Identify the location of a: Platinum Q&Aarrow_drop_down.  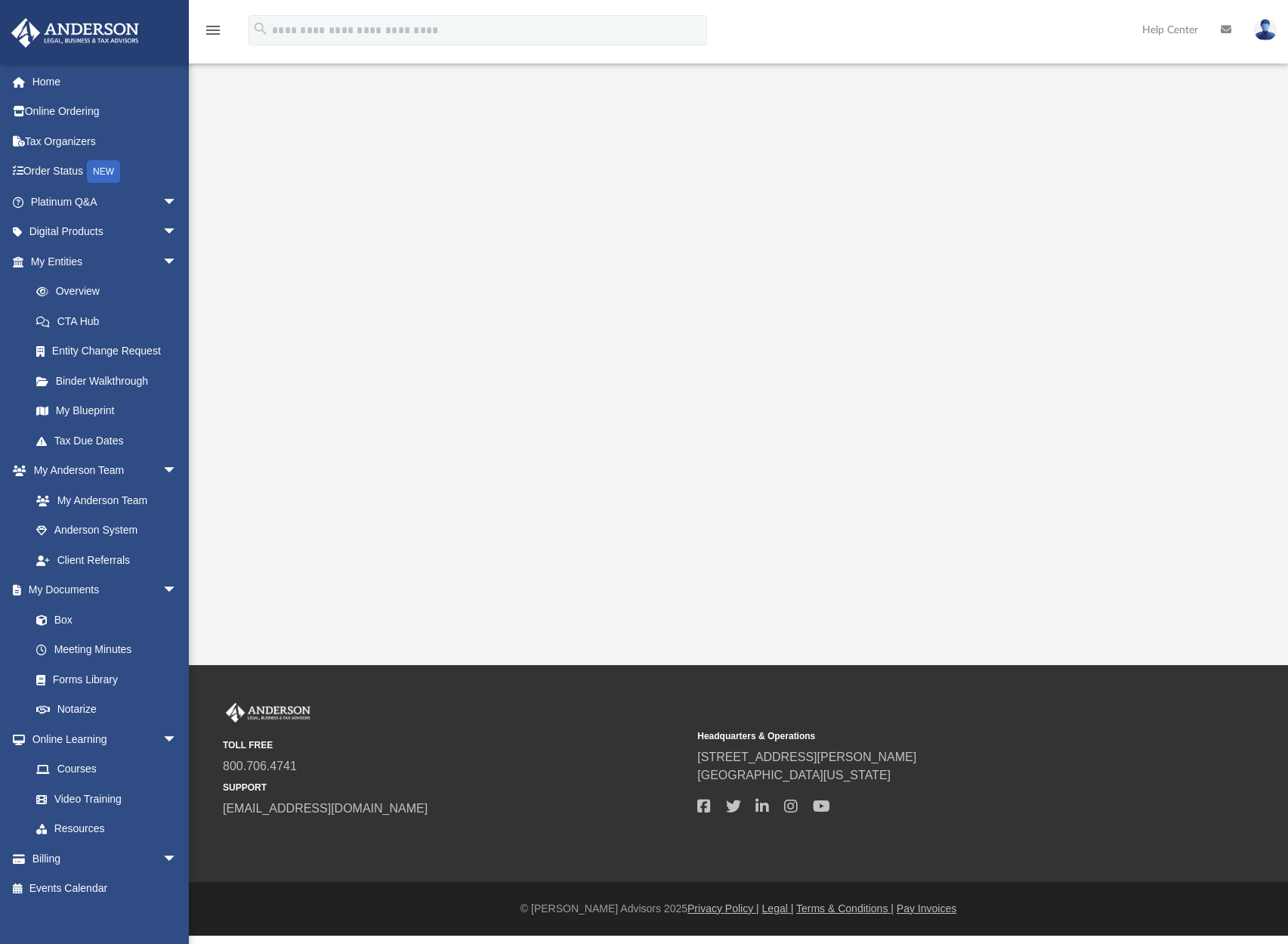
(105, 202).